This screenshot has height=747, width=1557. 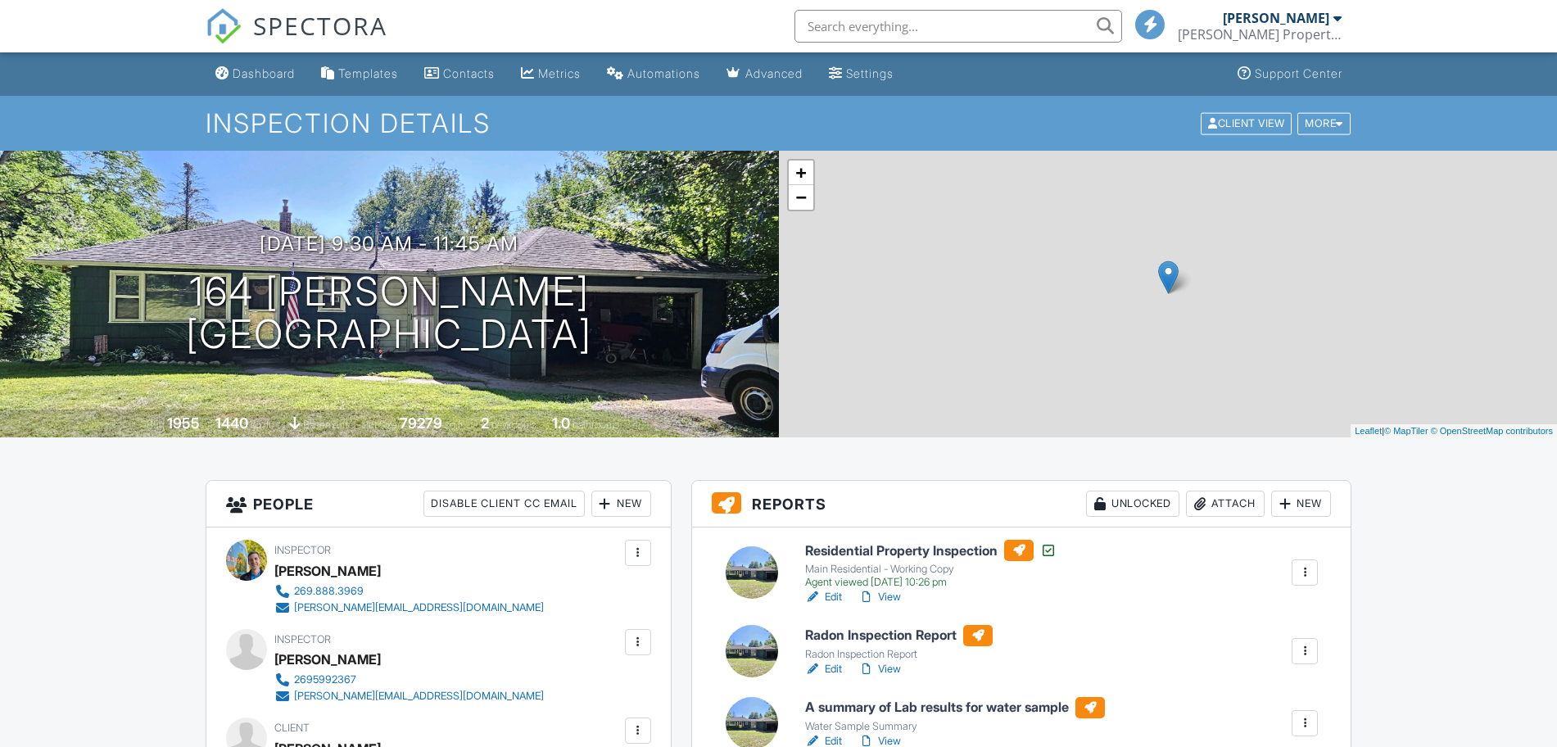 I want to click on div: Radon Inspection Report, so click(x=898, y=654).